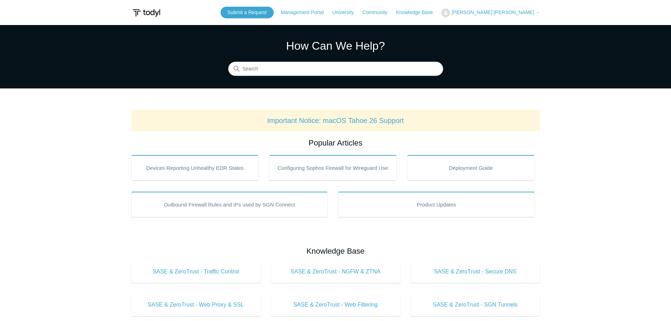  I want to click on span: SASE & ZeroTrust - Web Proxy & SSL, so click(196, 305).